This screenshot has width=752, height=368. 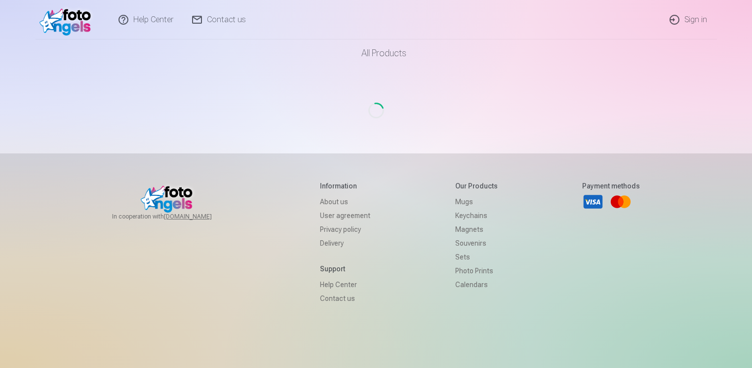 I want to click on a: Photo prints, so click(x=476, y=271).